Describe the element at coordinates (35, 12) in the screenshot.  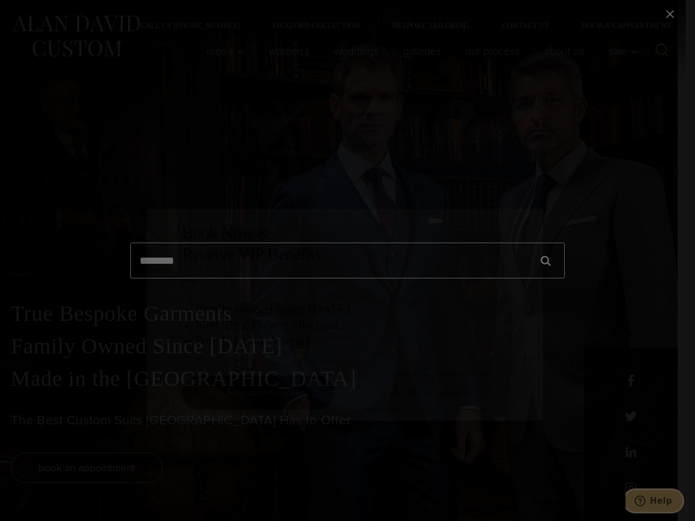
I see `span: Help` at that location.